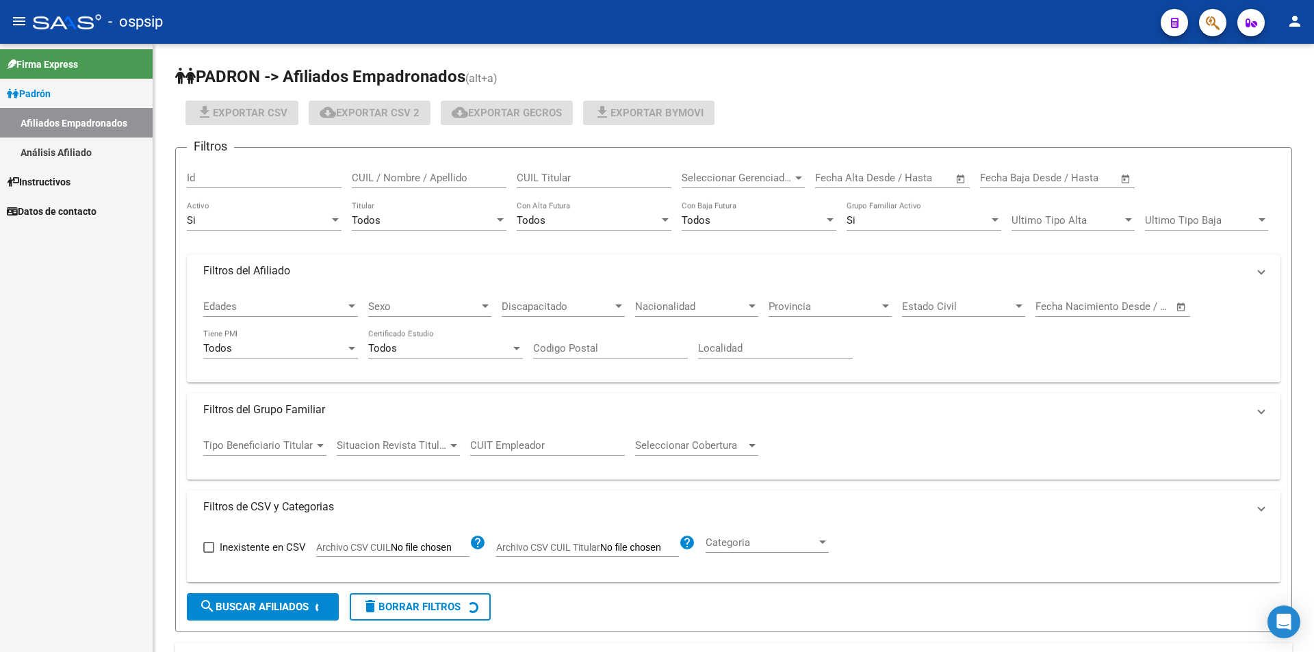  What do you see at coordinates (649, 113) in the screenshot?
I see `span: Exportar Bymovi` at bounding box center [649, 113].